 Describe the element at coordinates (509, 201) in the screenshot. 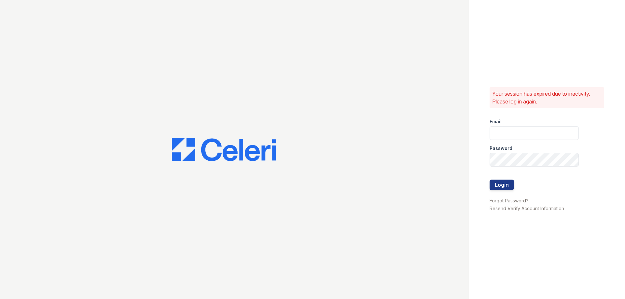

I see `a: Forgot Password?` at that location.